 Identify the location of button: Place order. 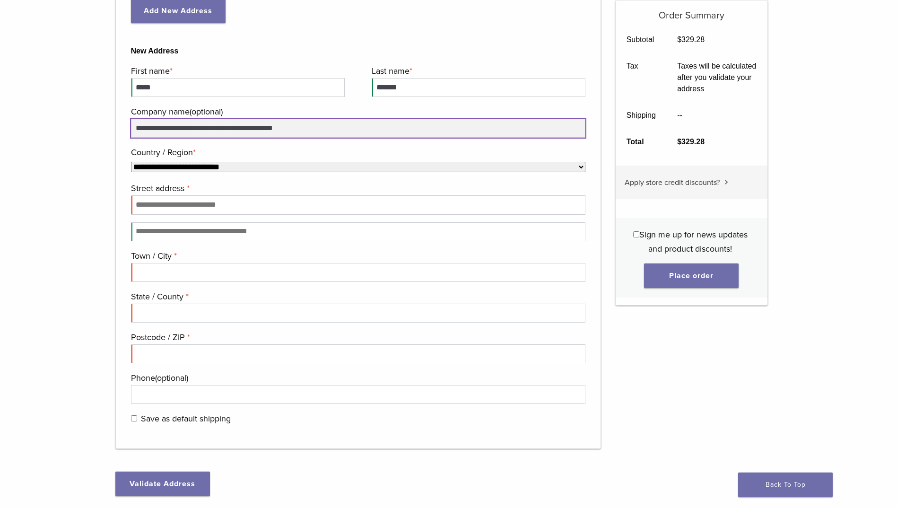
(692, 276).